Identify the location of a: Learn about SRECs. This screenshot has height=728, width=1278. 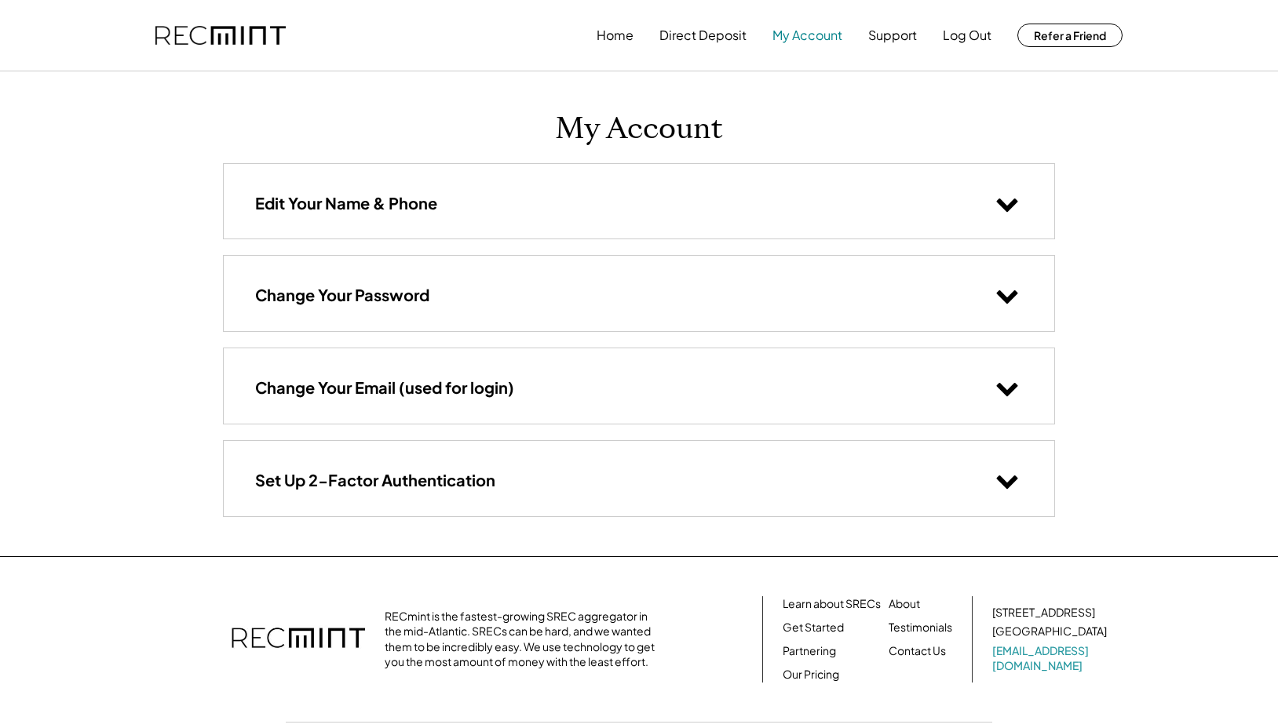
(831, 604).